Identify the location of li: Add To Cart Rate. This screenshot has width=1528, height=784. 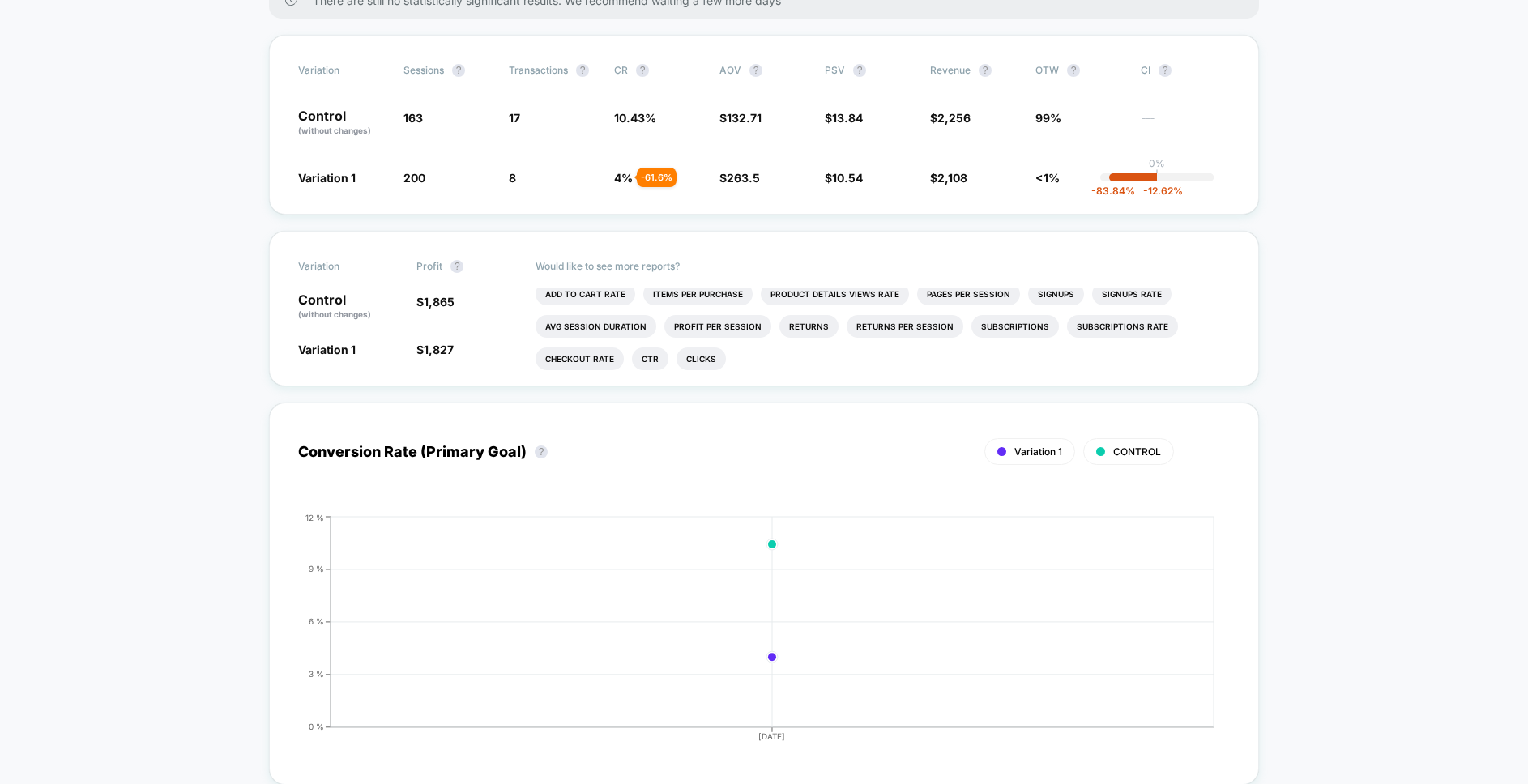
(584, 294).